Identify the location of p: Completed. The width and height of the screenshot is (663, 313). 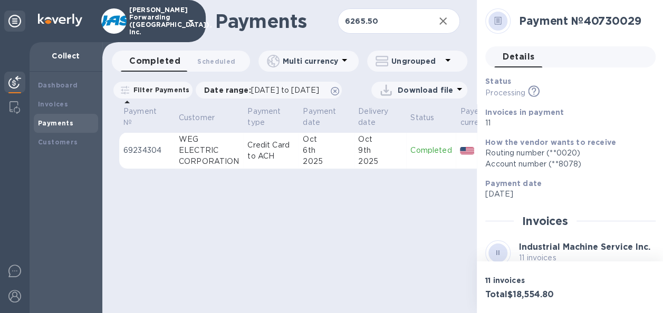
(431, 150).